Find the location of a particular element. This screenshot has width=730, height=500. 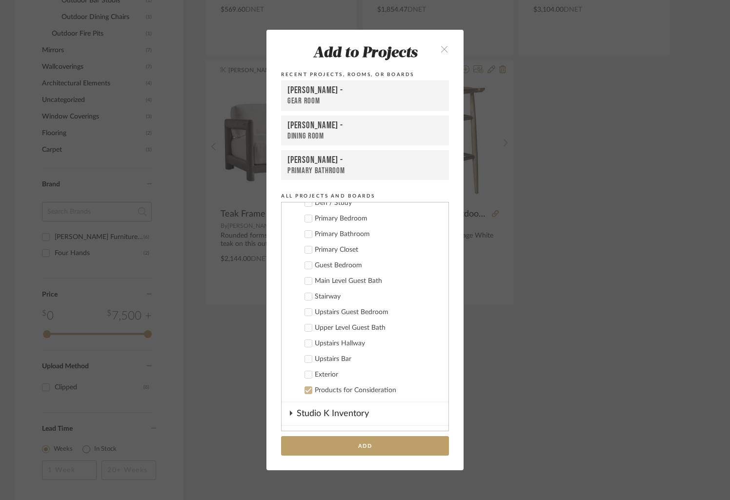

button: close is located at coordinates (444, 48).